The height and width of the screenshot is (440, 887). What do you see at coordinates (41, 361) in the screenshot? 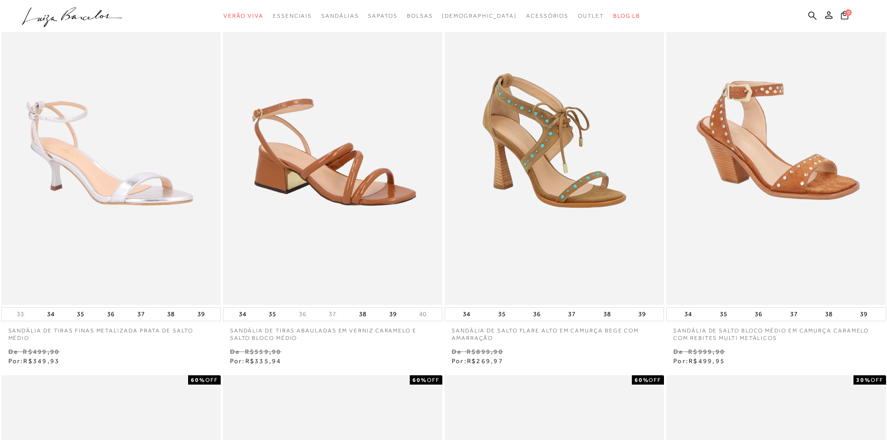
I see `span: R$349,93` at bounding box center [41, 361].